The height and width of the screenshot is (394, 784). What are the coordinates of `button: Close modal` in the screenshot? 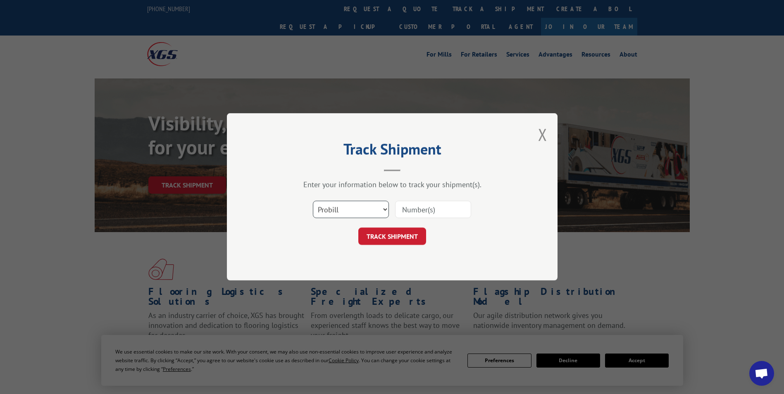 It's located at (543, 134).